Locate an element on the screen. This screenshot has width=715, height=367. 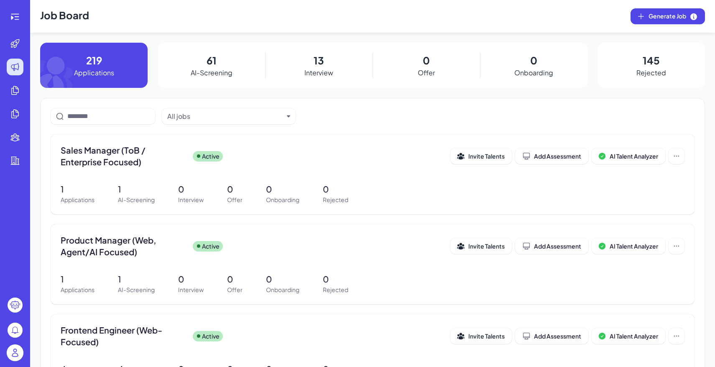
img: user_logo.png is located at coordinates (15, 352).